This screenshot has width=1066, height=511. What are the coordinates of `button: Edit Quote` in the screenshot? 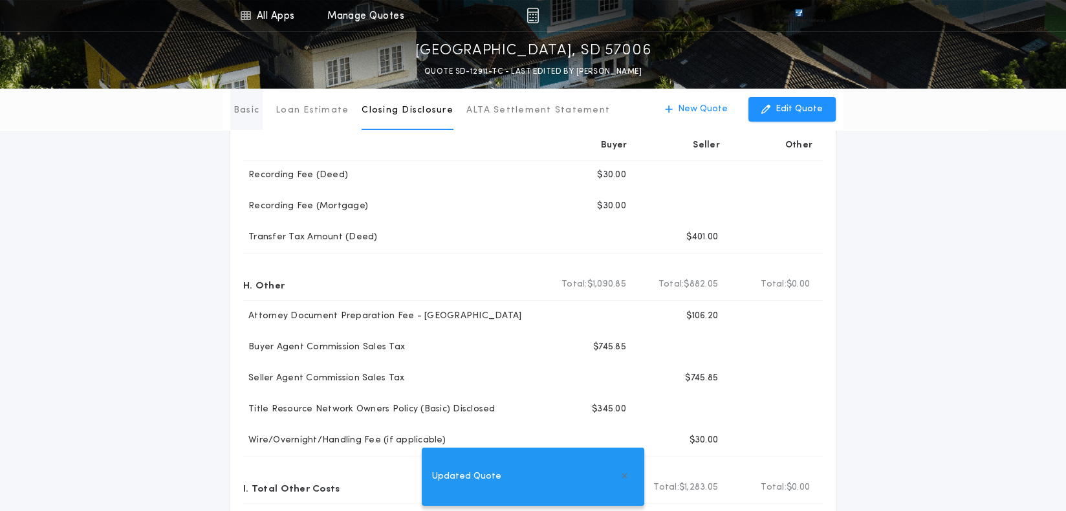 It's located at (792, 109).